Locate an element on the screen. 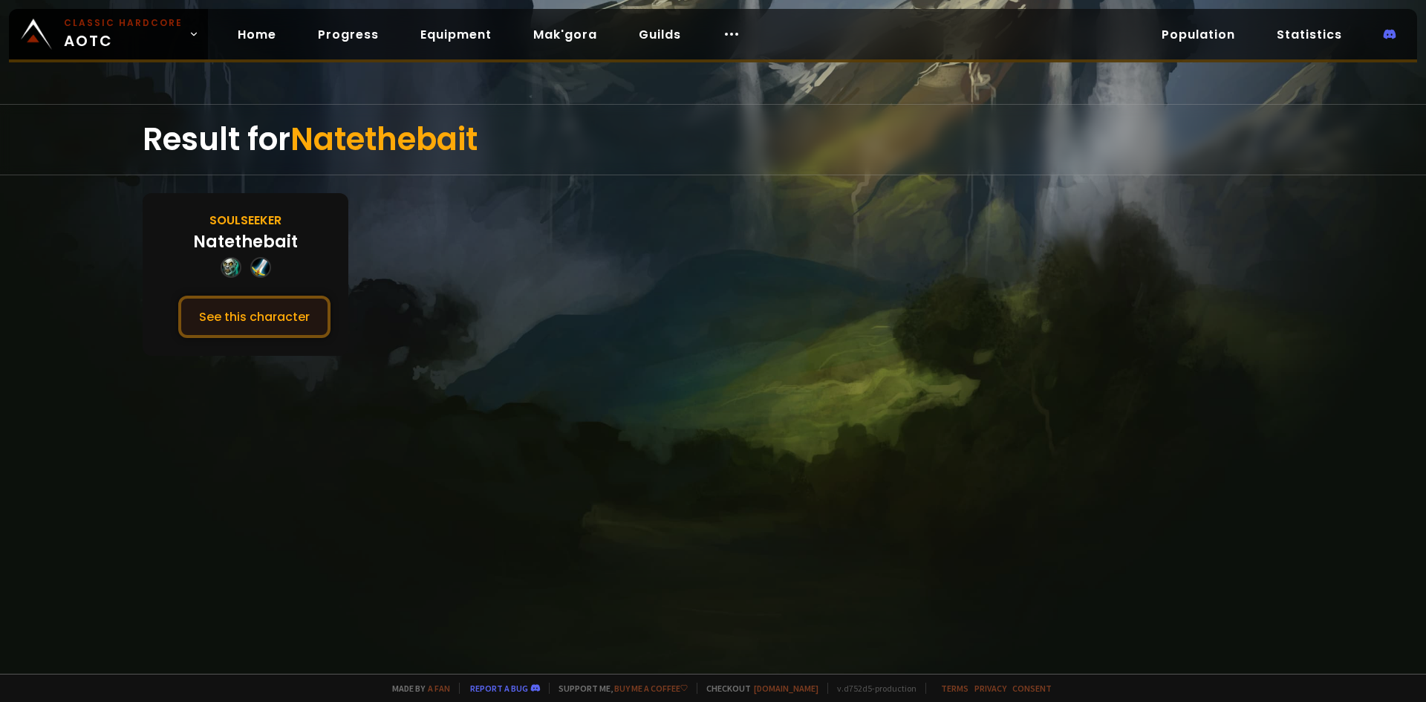 This screenshot has height=702, width=1426. span: v. d752d5 - production is located at coordinates (872, 688).